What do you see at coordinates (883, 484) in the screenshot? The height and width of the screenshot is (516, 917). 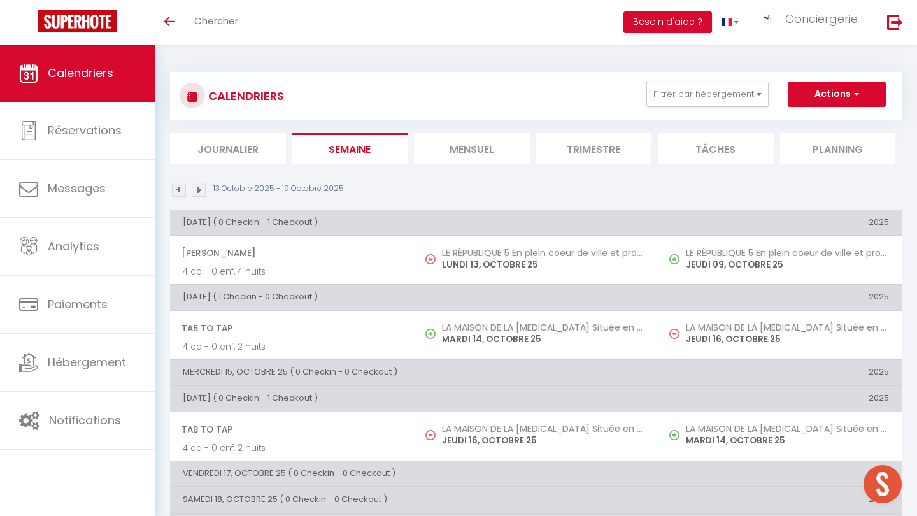 I see `div: Ouvrir le chat` at bounding box center [883, 484].